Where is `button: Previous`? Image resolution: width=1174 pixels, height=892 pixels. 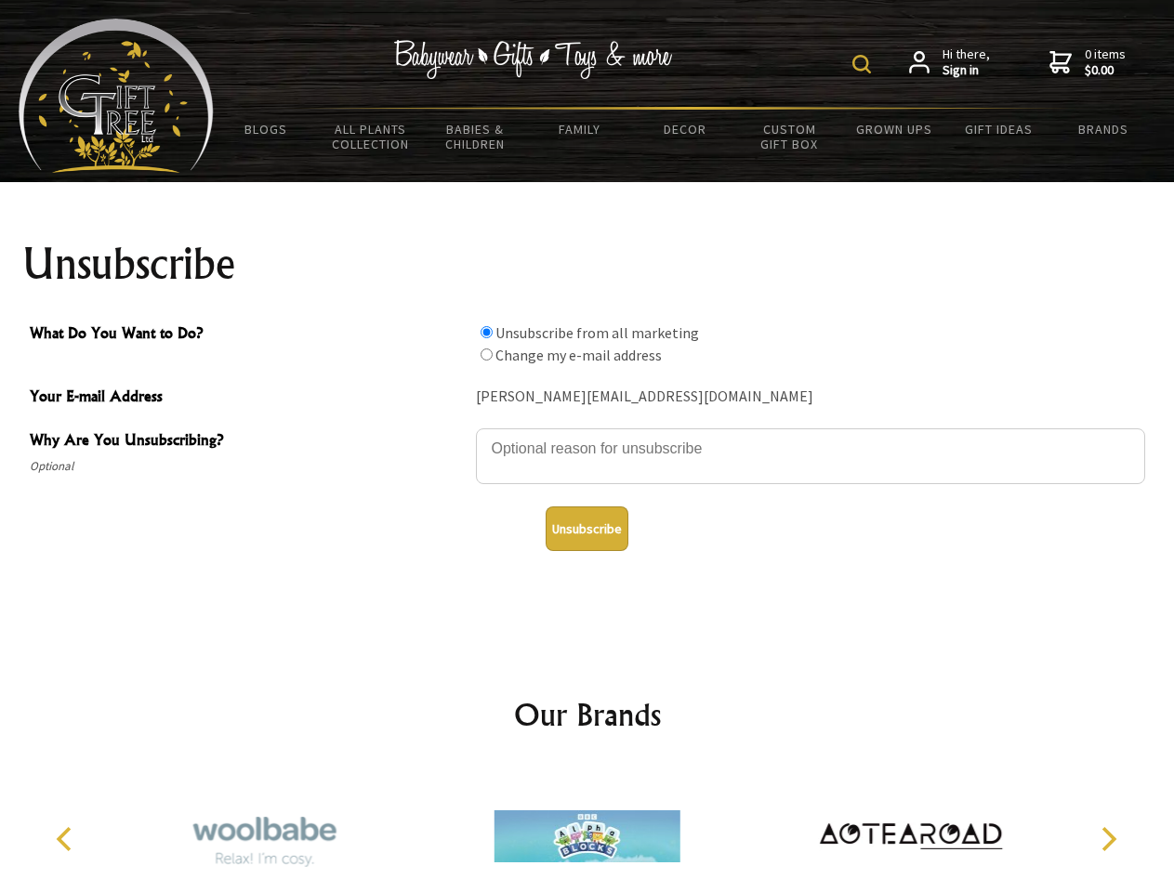
button: Previous is located at coordinates (67, 839).